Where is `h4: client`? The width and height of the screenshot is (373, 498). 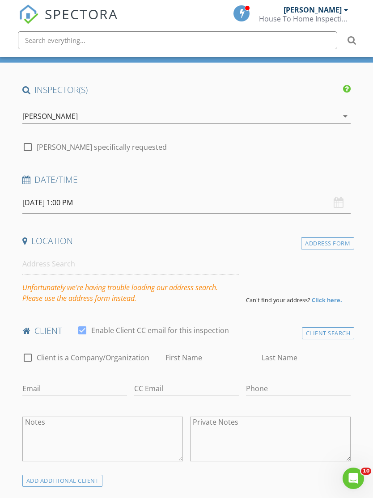 h4: client is located at coordinates (187, 331).